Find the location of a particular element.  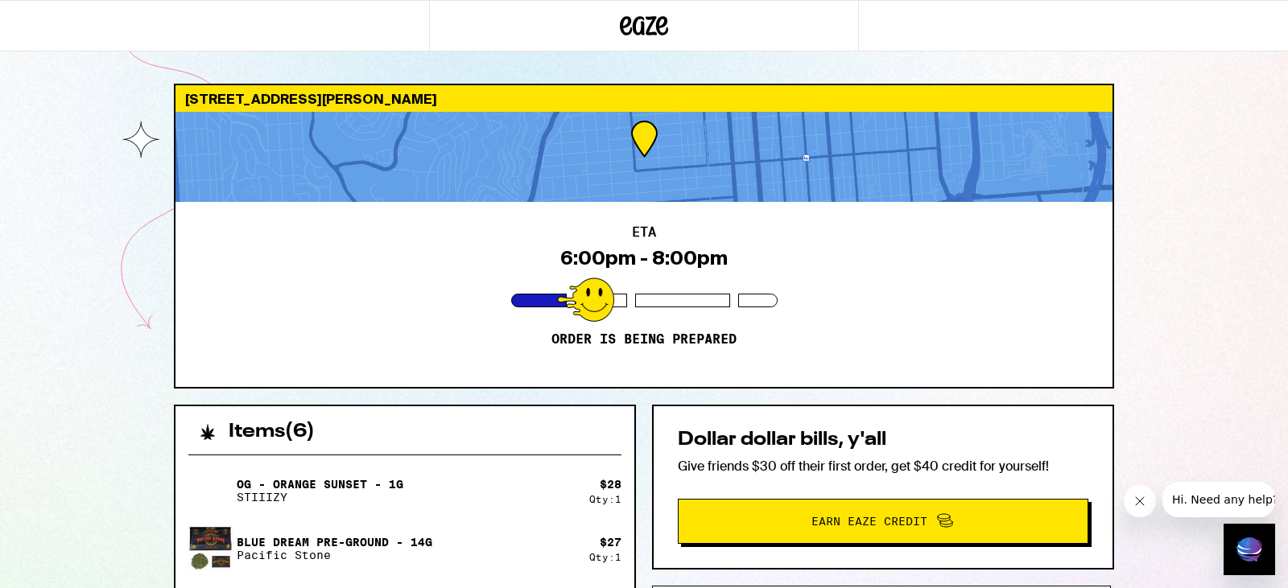

span: Earn Eaze Credit is located at coordinates (869, 522).